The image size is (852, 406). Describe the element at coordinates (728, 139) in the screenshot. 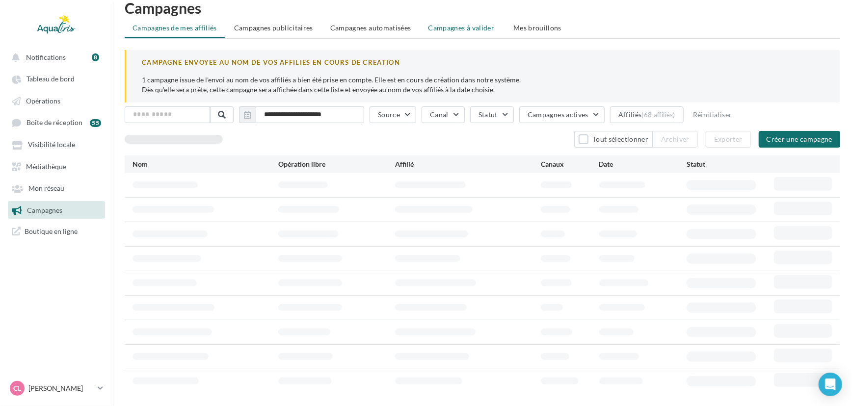

I see `button: Exporter` at that location.